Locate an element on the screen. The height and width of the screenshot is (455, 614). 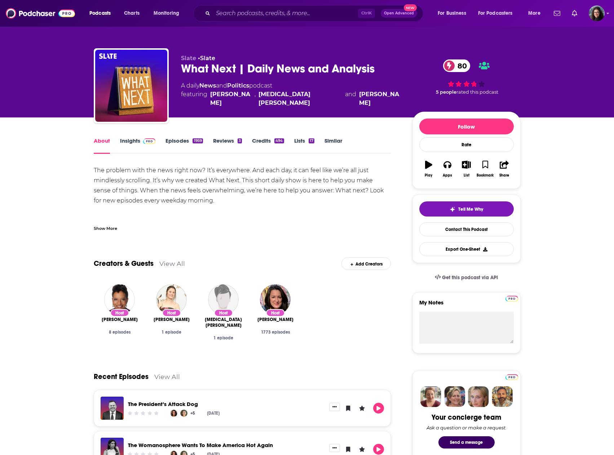
div: Your concierge team is located at coordinates (466, 418).